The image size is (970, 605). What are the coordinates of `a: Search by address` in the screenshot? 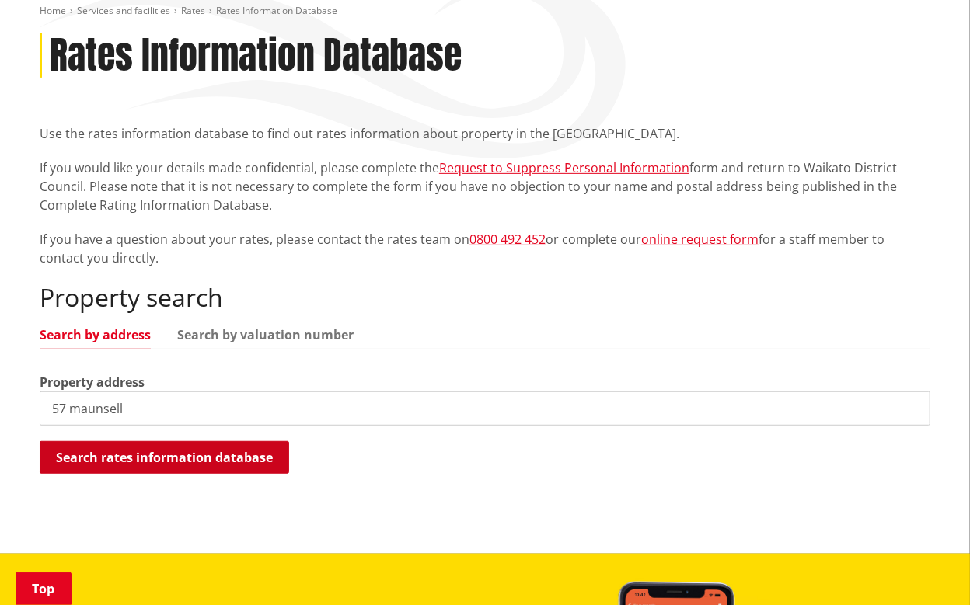 It's located at (95, 335).